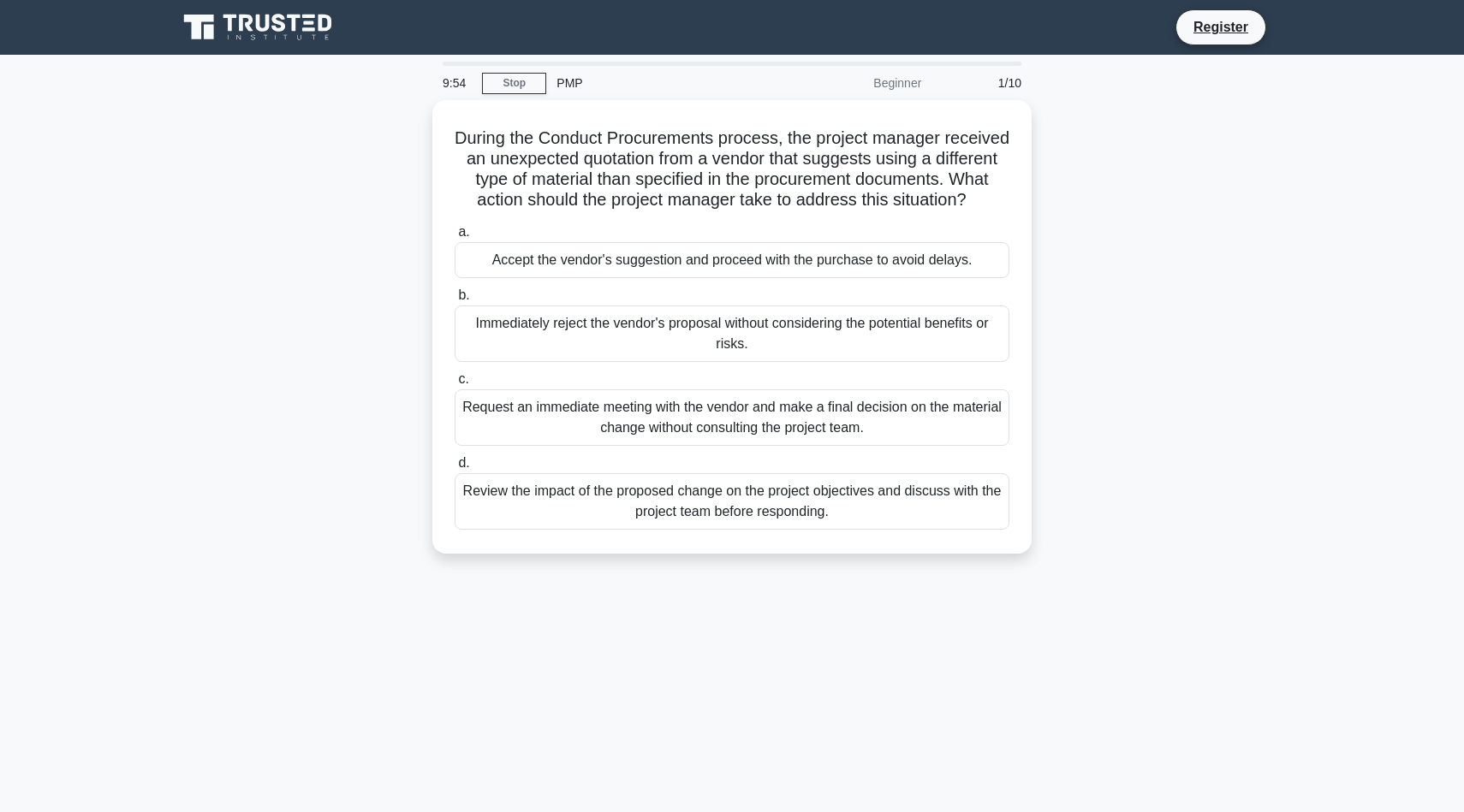  What do you see at coordinates (463, 379) in the screenshot?
I see `span: c.` at bounding box center [463, 379].